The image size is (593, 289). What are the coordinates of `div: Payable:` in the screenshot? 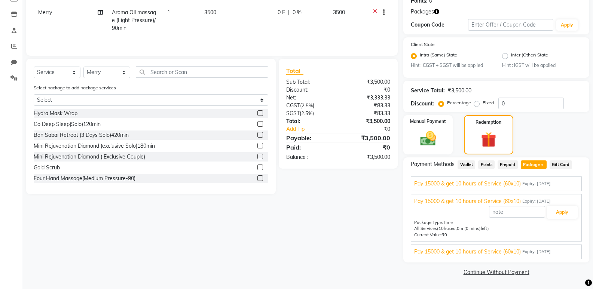 It's located at (309, 138).